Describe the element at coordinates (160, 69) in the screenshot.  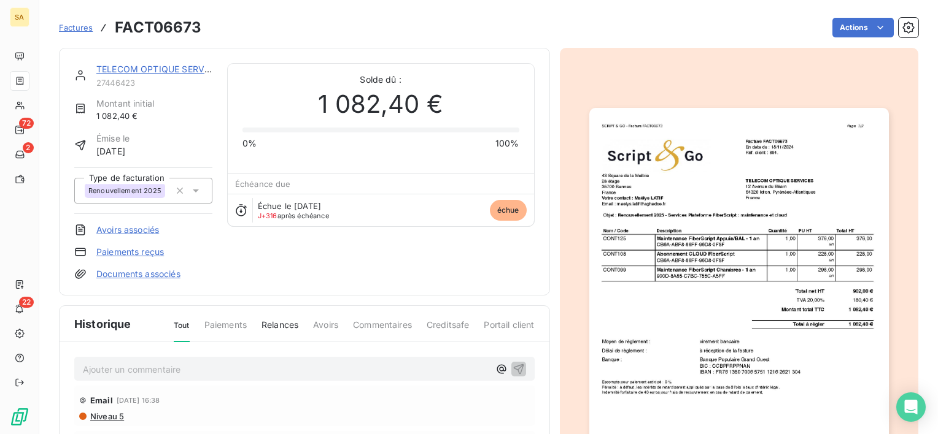
I see `a: TELECOM OPTIQUE SERVICES` at that location.